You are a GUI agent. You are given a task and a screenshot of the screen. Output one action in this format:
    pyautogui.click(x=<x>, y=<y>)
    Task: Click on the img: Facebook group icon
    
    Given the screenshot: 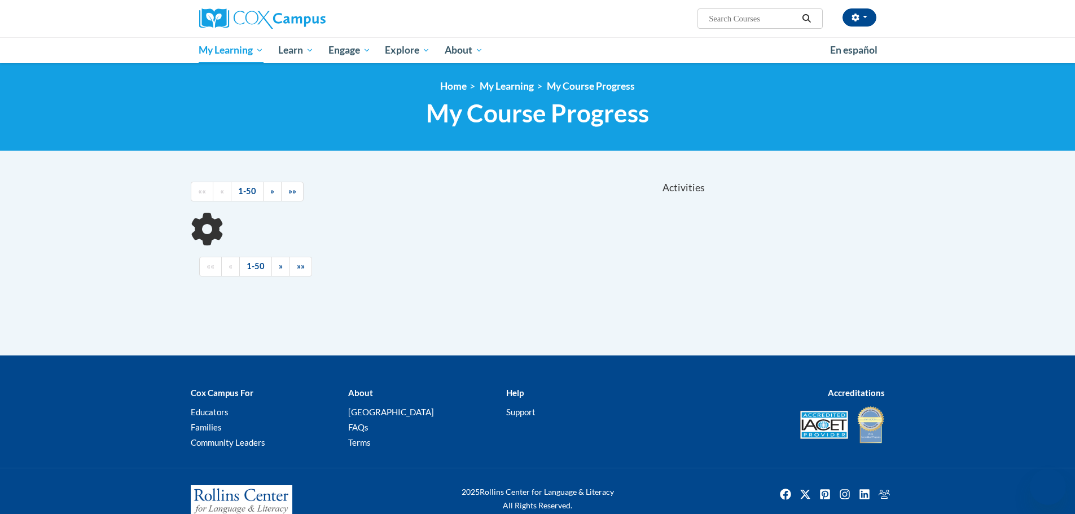 What is the action you would take?
    pyautogui.click(x=884, y=494)
    